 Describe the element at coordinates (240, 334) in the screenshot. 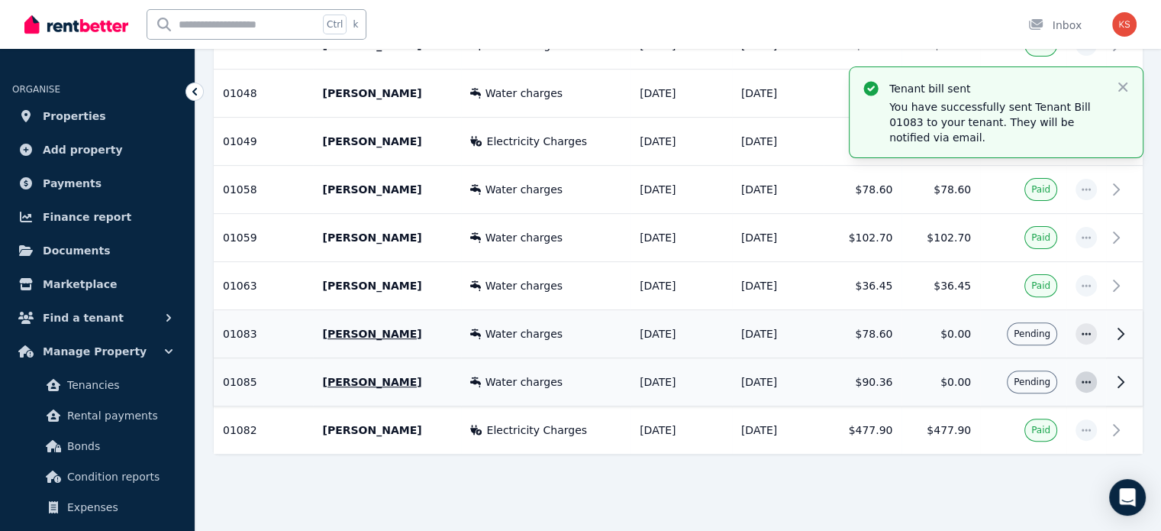

I see `span: 01083` at that location.